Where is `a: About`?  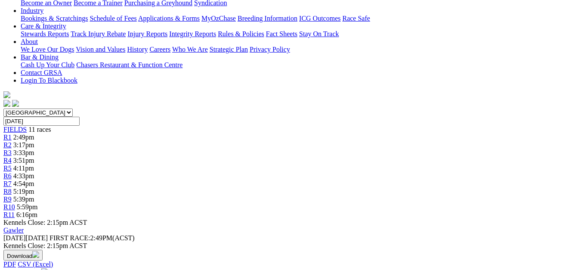 a: About is located at coordinates (29, 41).